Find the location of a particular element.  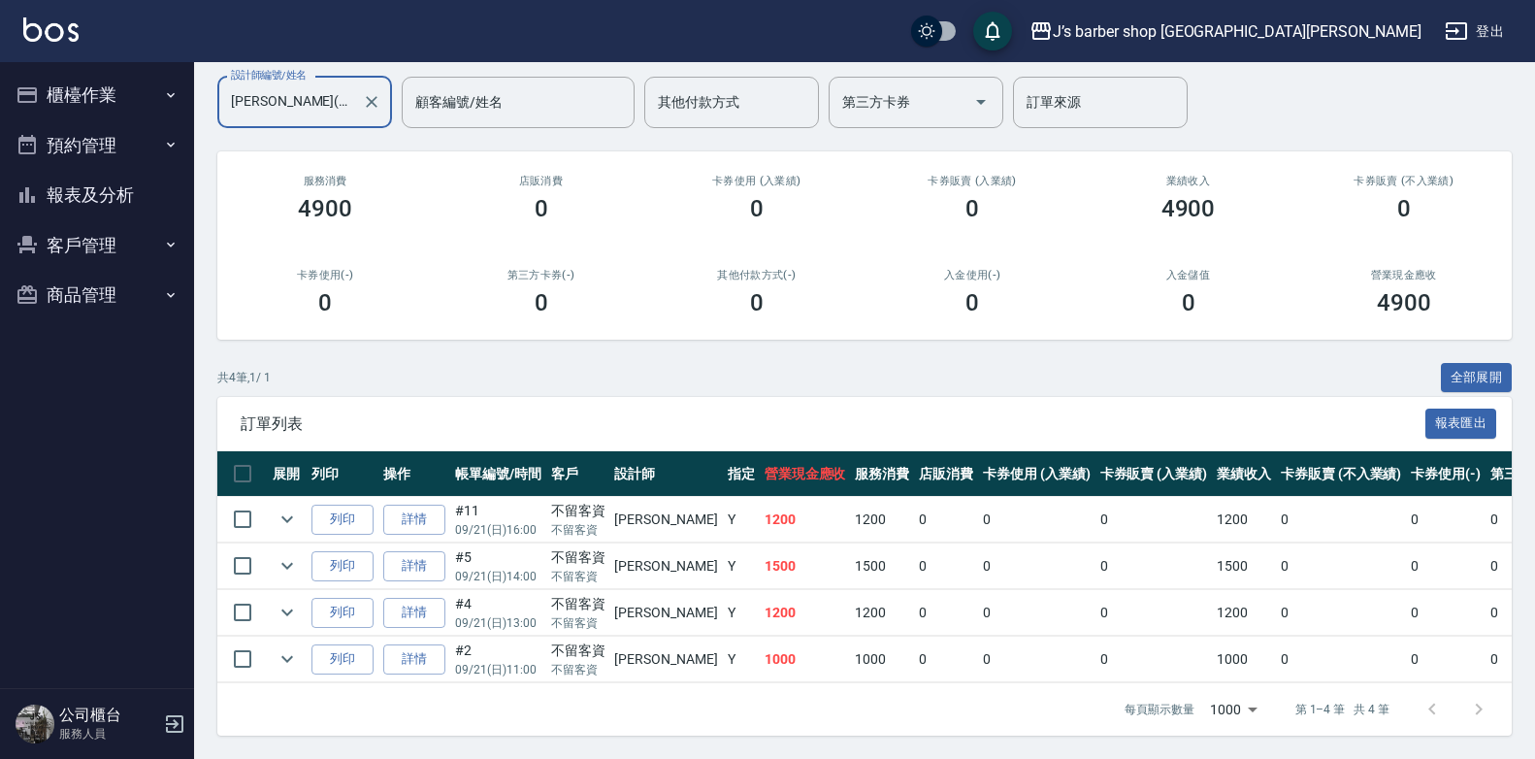

button: Clear is located at coordinates (372, 102).